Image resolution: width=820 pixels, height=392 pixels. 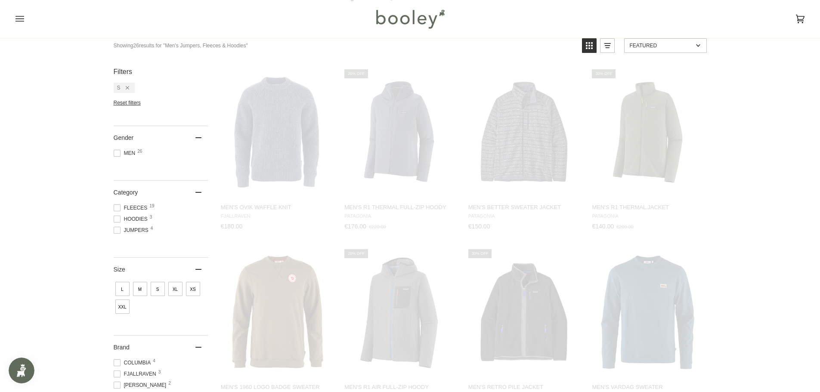 I want to click on img: Booley, so click(x=410, y=19).